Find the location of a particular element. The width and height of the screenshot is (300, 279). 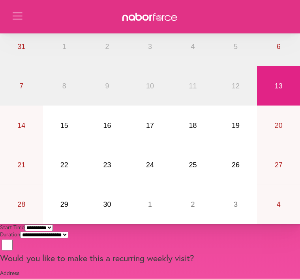

abbr: September 8, 2025 is located at coordinates (64, 86).